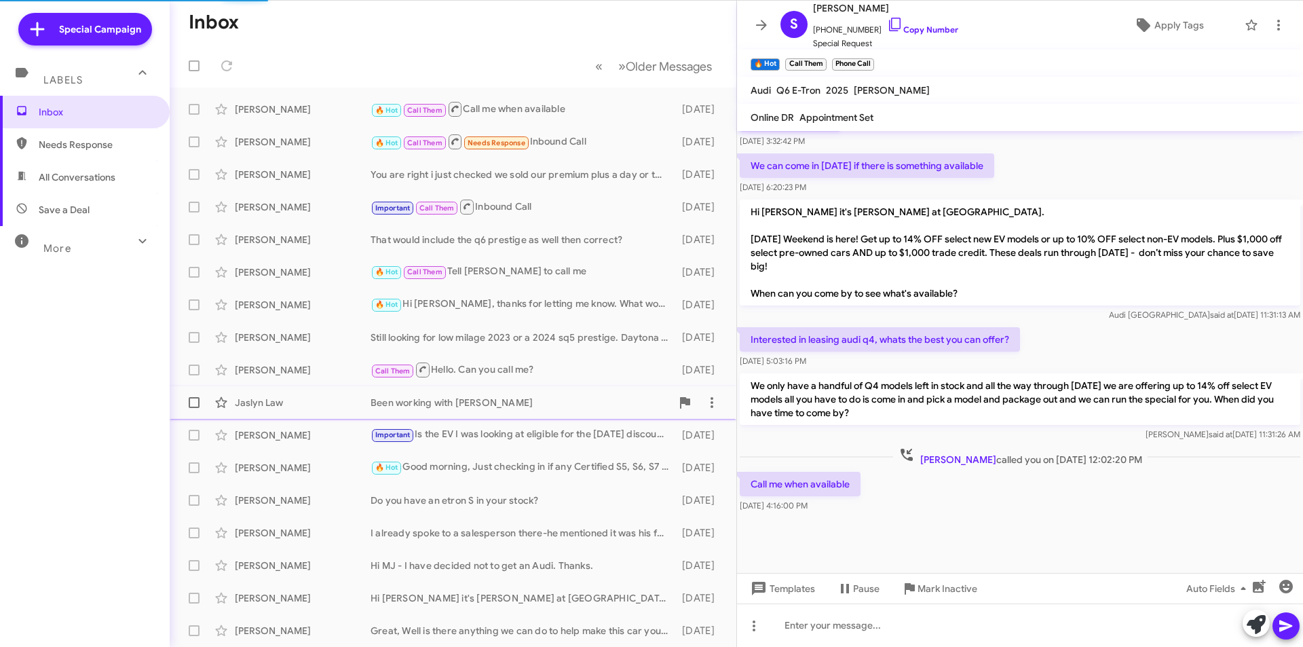  What do you see at coordinates (837, 90) in the screenshot?
I see `span: 2025` at bounding box center [837, 90].